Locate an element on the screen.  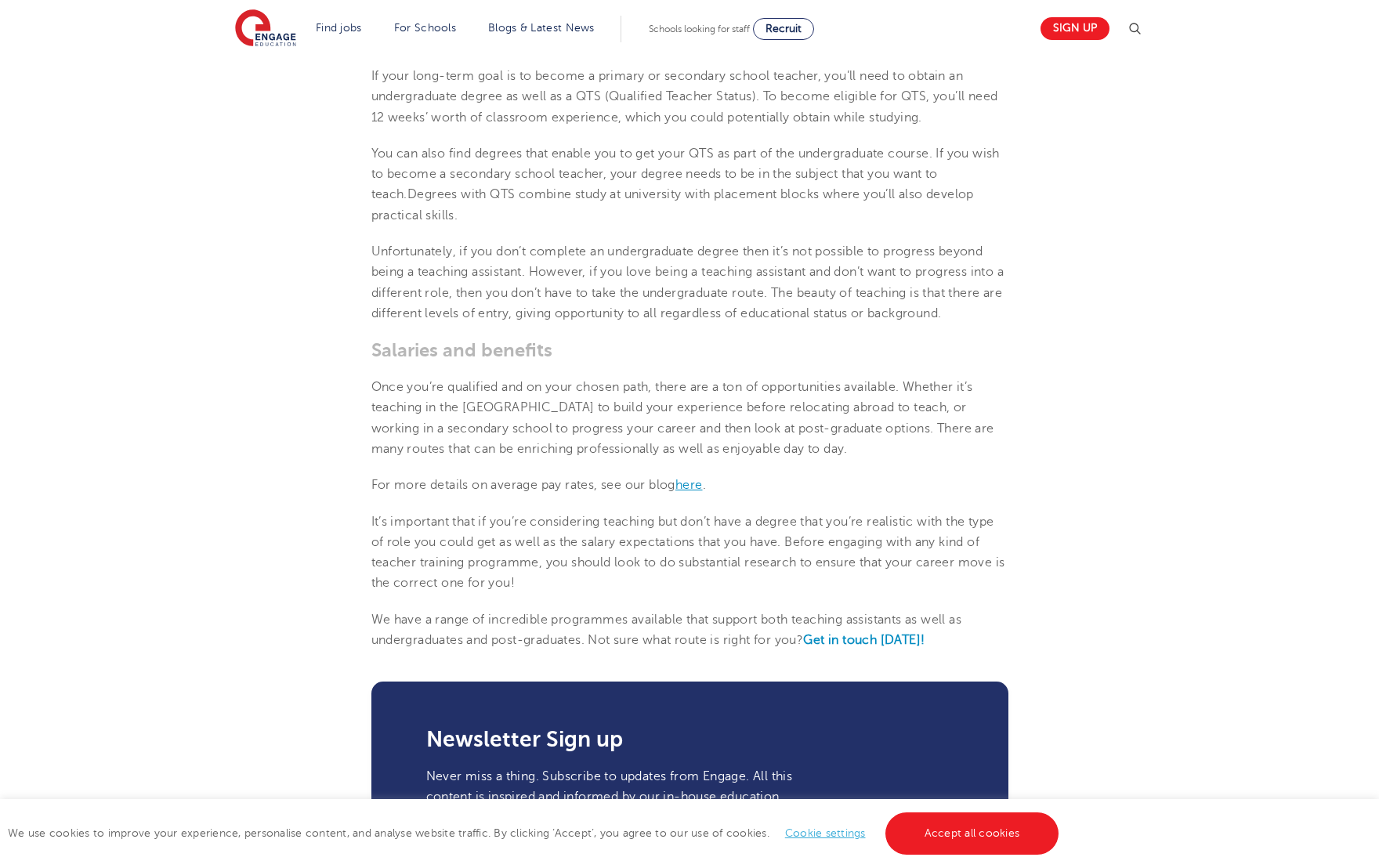
span: If your long-term goal is to become a primary or secondary school teacher, you’ll need to obtain ... is located at coordinates (685, 97).